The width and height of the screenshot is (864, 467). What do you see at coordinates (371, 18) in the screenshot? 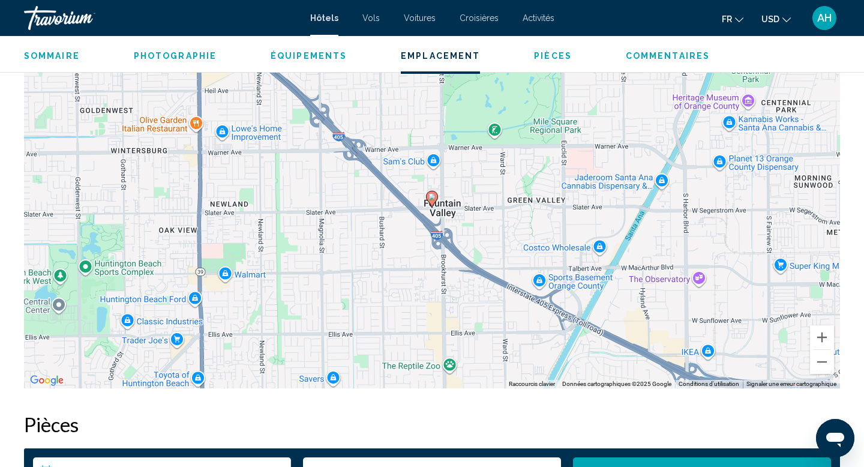
I see `span: Vols` at bounding box center [371, 18].